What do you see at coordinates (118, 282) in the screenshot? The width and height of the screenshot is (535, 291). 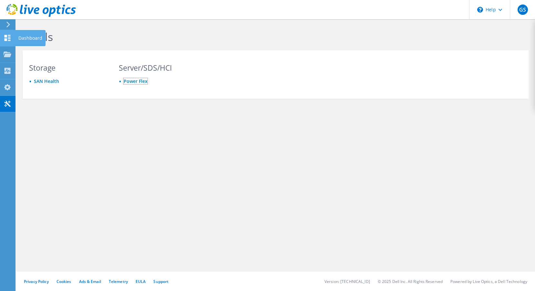 I see `a: Telemetry` at bounding box center [118, 282].